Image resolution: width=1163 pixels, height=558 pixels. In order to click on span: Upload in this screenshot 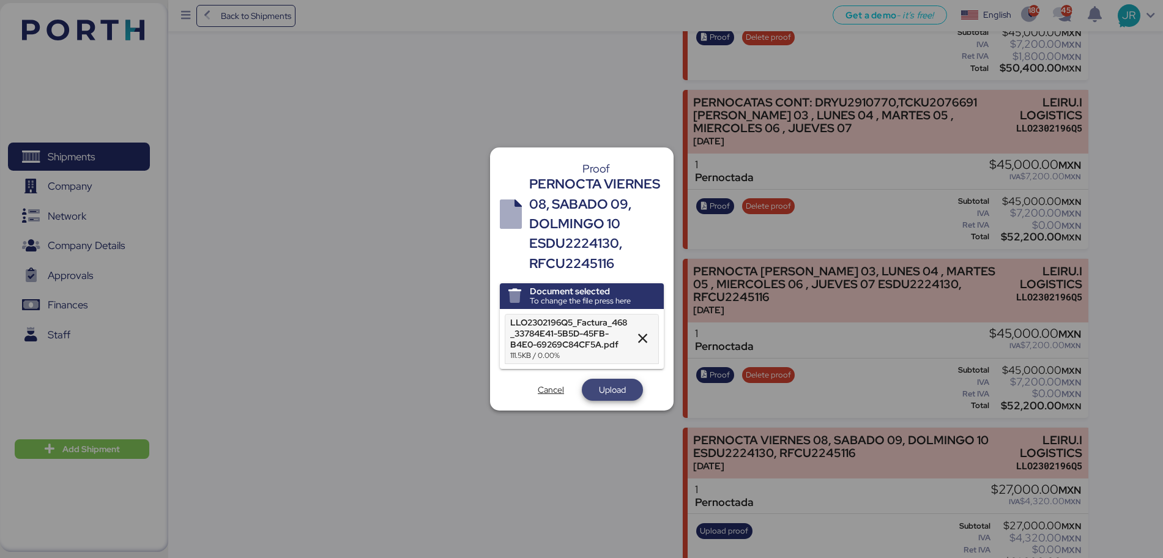, I will do `click(612, 390)`.